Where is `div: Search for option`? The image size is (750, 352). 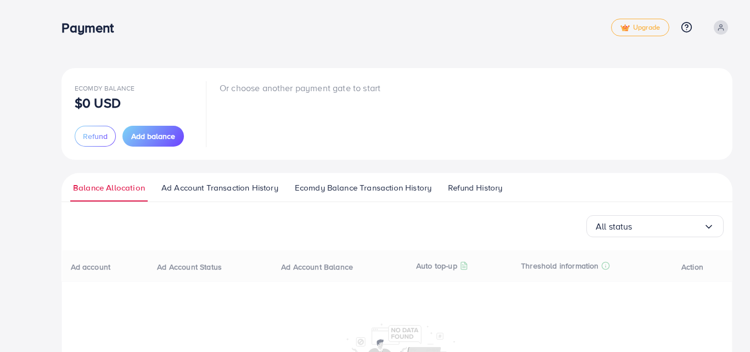
div: Search for option is located at coordinates (655, 226).